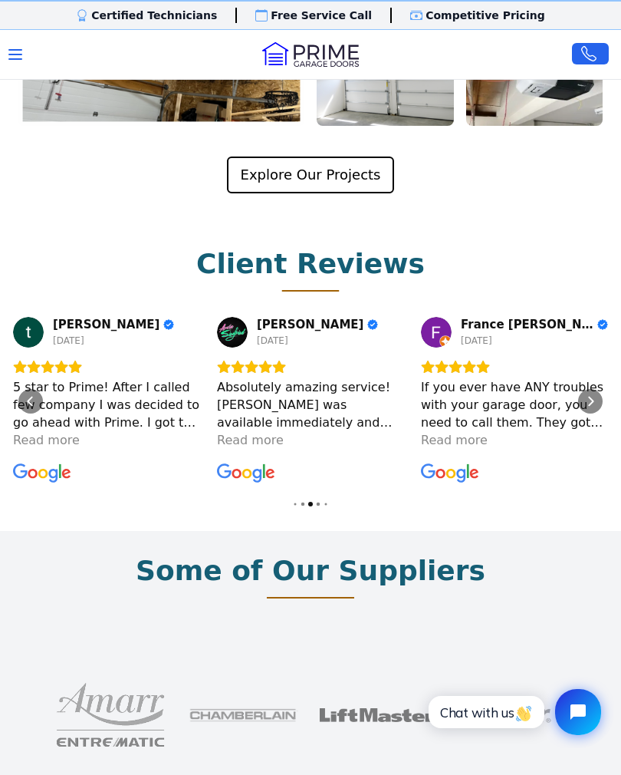  What do you see at coordinates (154, 15) in the screenshot?
I see `p: Certified Technicians` at bounding box center [154, 15].